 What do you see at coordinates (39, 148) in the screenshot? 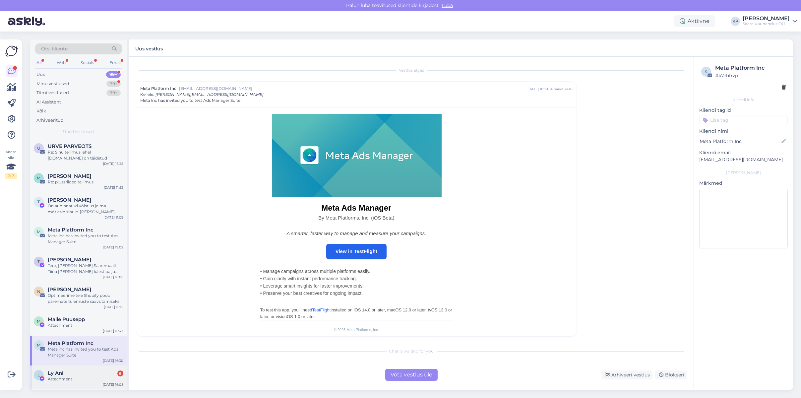
I see `span: U` at bounding box center [39, 148].